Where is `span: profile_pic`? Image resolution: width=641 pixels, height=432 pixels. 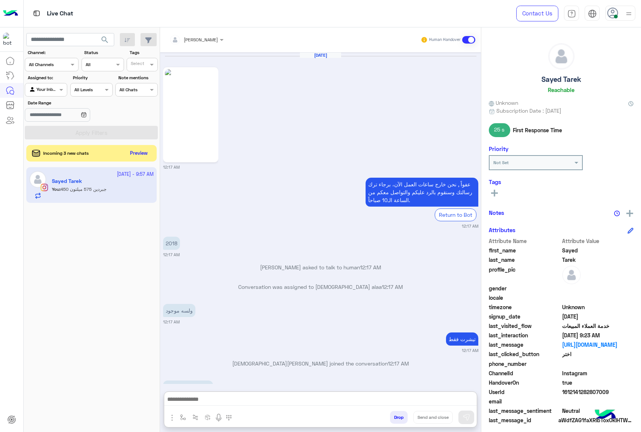 span: profile_pic is located at coordinates (525, 274).